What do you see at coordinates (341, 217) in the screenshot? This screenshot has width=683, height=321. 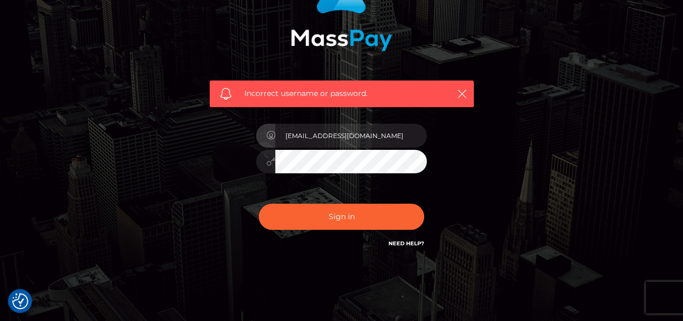 I see `button: Sign in` at bounding box center [341, 217].